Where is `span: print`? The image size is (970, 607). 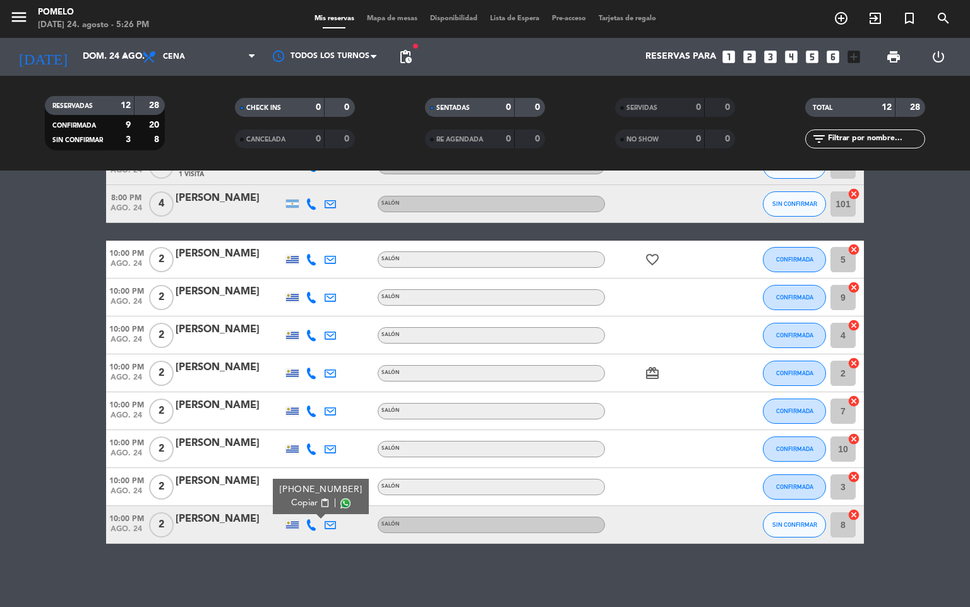
span: print is located at coordinates (893, 57).